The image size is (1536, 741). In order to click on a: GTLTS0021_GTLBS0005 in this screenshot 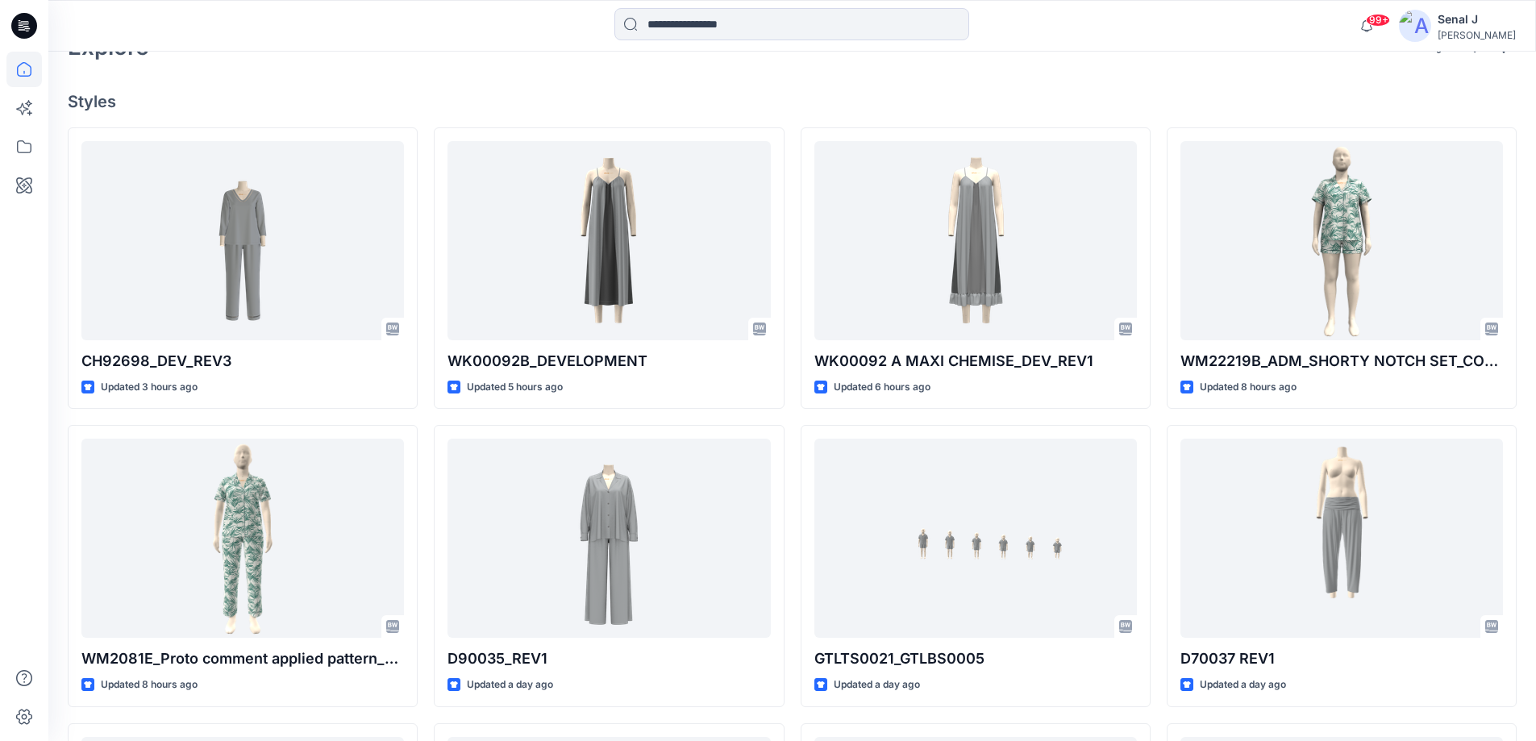, I will do `click(976, 538)`.